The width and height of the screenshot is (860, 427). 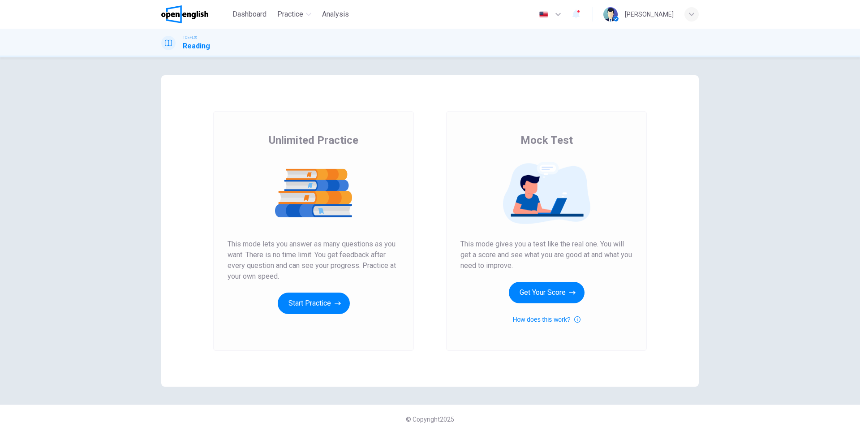 I want to click on button: Get Your Score, so click(x=546, y=292).